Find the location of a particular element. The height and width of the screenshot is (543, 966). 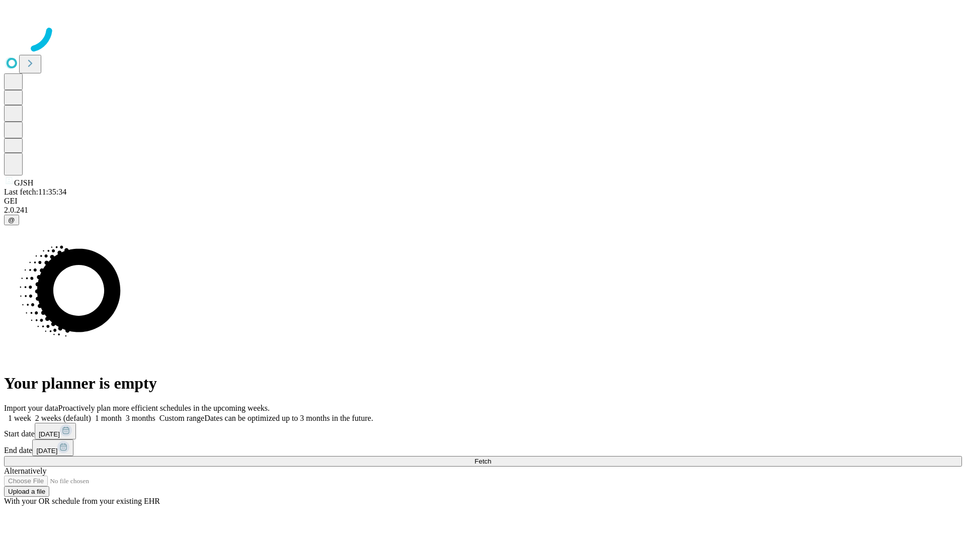

div: Start date is located at coordinates (483, 431).